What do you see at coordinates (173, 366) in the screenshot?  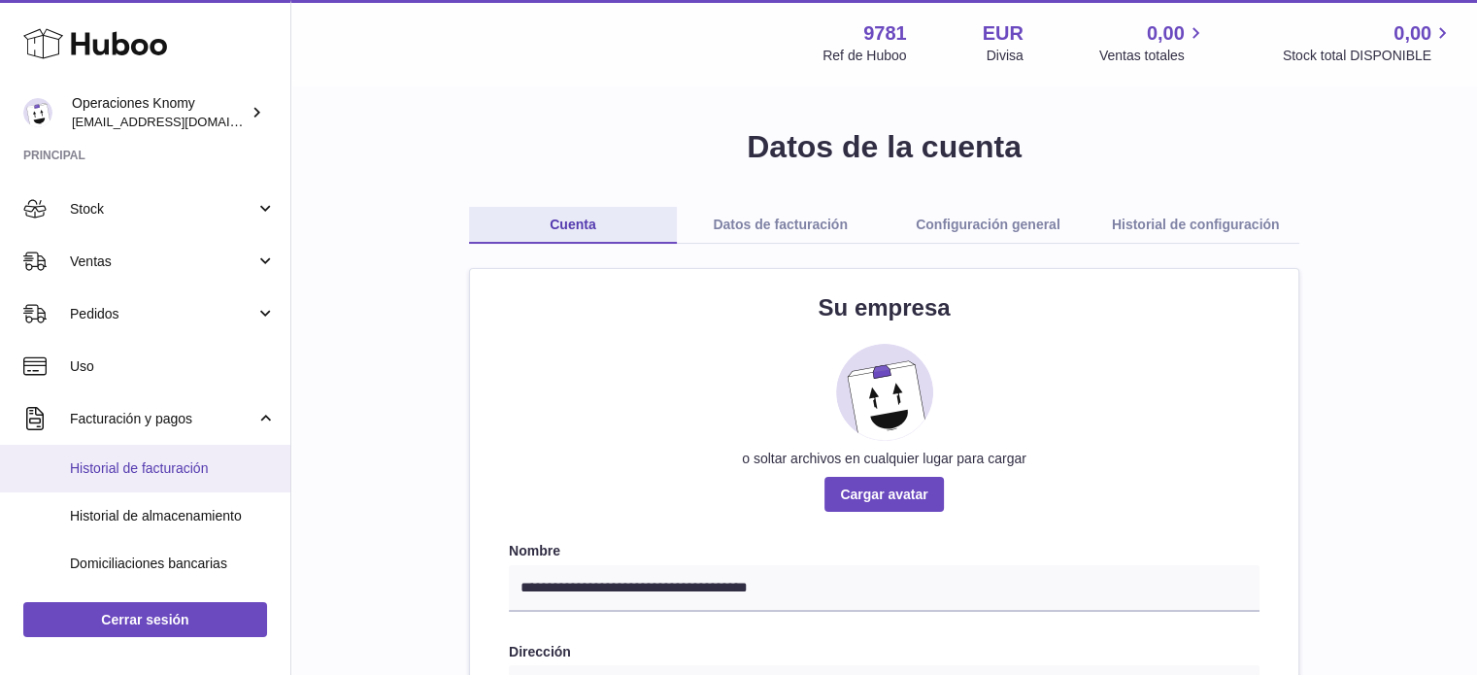 I see `span: Uso` at bounding box center [173, 366].